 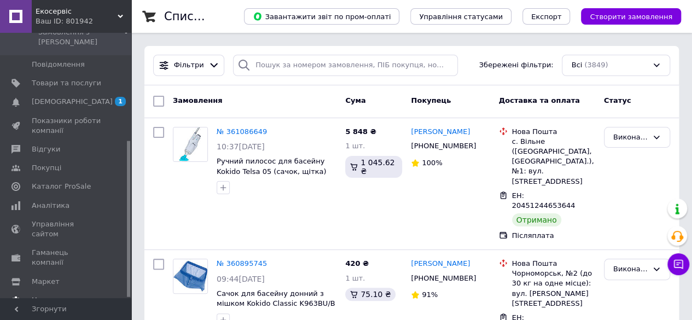 What do you see at coordinates (577, 65) in the screenshot?
I see `span: Всі` at bounding box center [577, 65].